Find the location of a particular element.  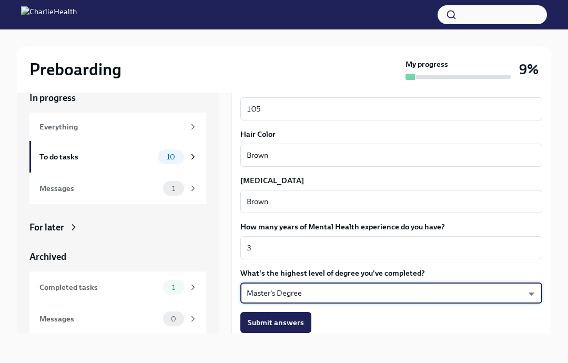

div: Archived is located at coordinates (118, 257).